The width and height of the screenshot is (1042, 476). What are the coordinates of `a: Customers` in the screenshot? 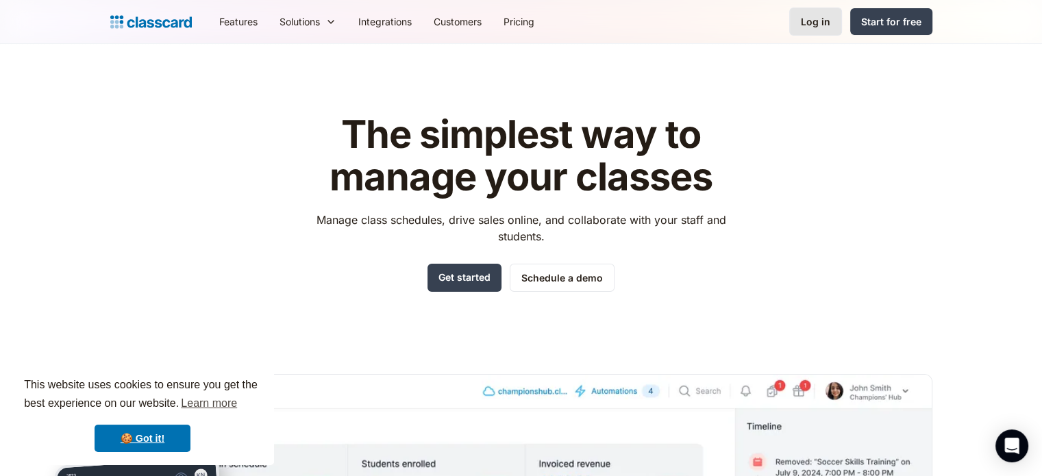 It's located at (458, 21).